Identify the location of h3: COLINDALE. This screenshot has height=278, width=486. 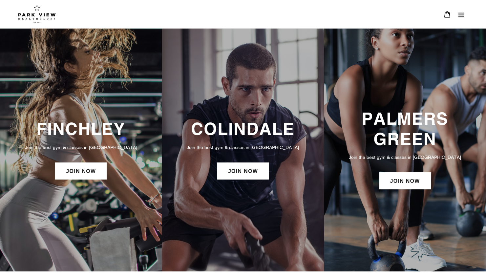
(243, 129).